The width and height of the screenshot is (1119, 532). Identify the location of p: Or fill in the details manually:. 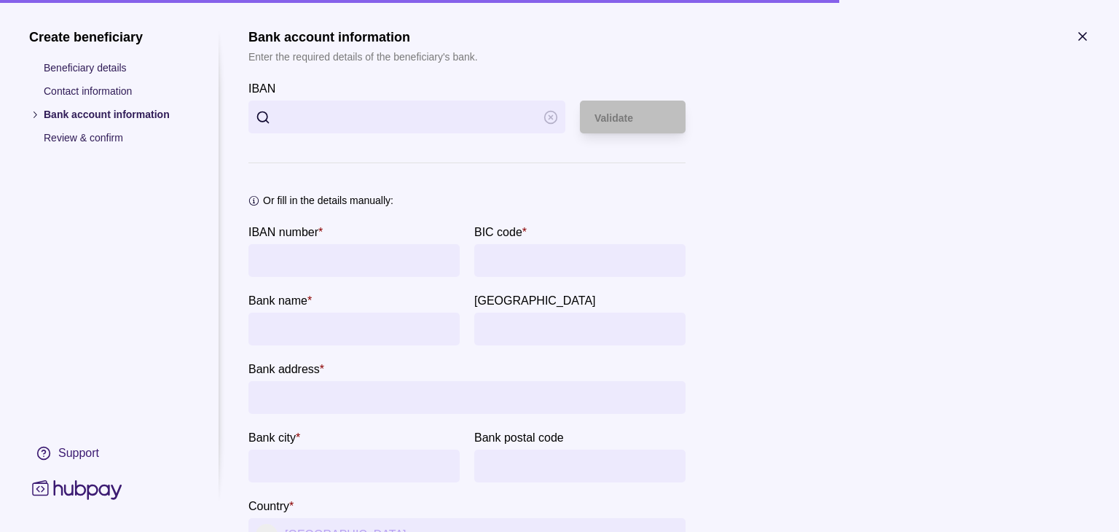
(328, 200).